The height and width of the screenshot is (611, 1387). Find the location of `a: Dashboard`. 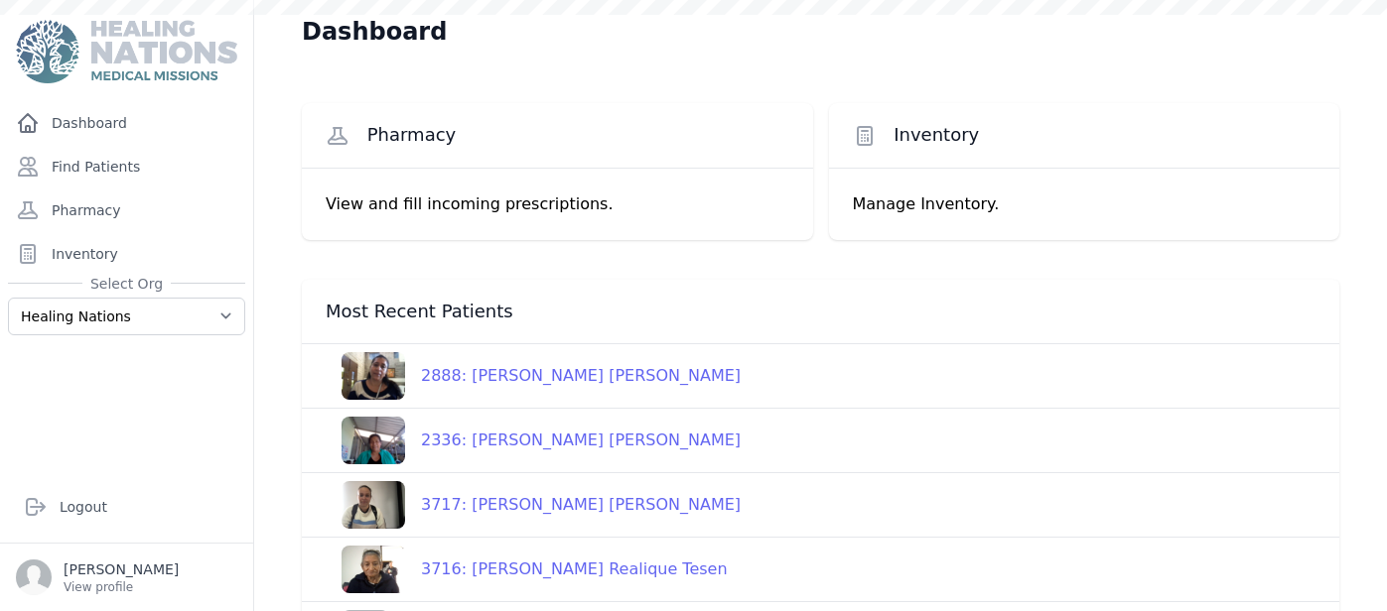

a: Dashboard is located at coordinates (126, 123).